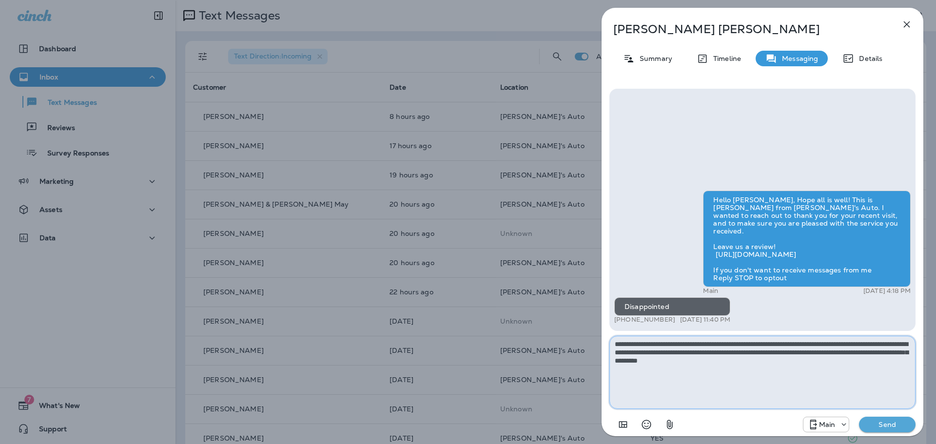 This screenshot has width=936, height=444. What do you see at coordinates (672, 307) in the screenshot?
I see `div: Disappointed` at bounding box center [672, 307].